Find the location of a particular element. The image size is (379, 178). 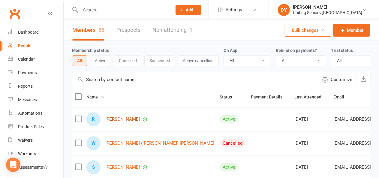

div: Messages is located at coordinates (27, 100).